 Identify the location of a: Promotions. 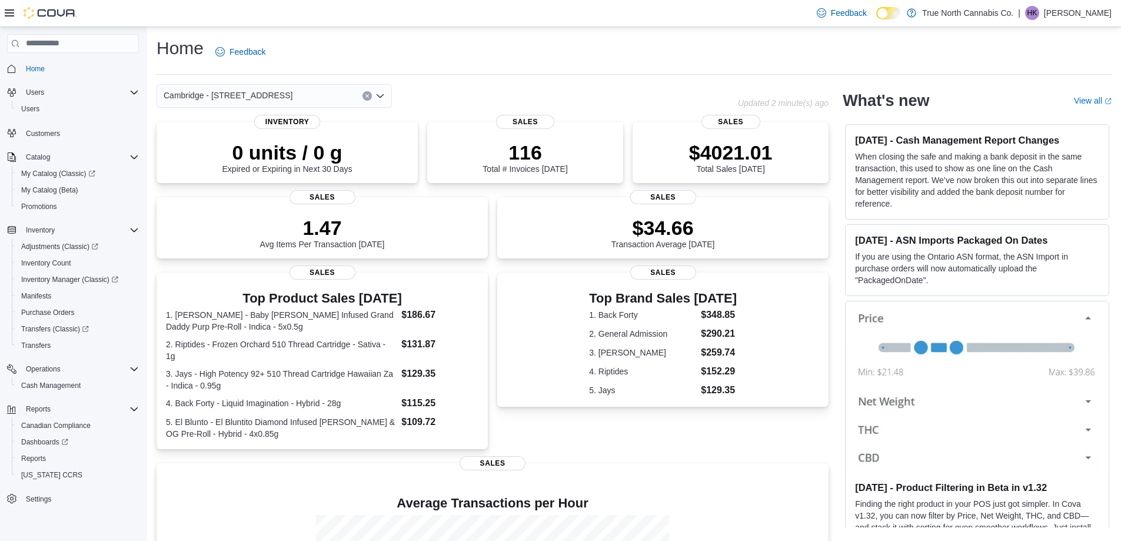
(39, 207).